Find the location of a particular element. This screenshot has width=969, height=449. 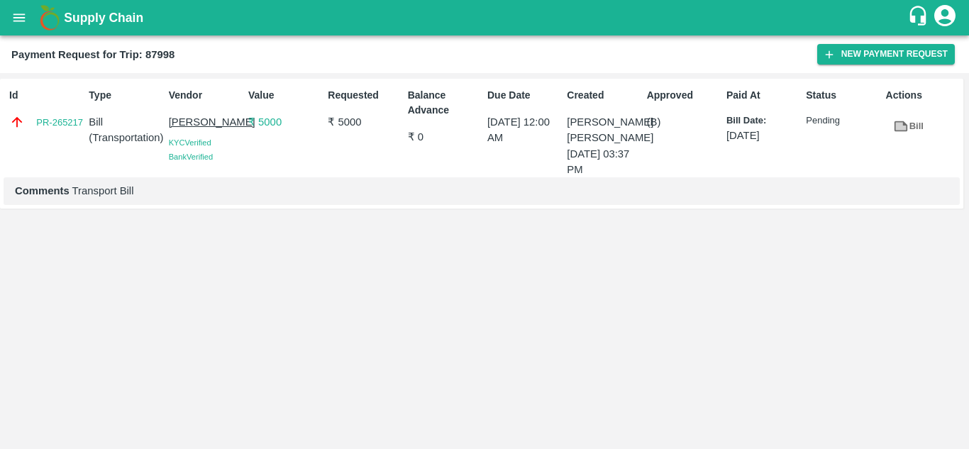

p: Transport Bill is located at coordinates (482, 191).